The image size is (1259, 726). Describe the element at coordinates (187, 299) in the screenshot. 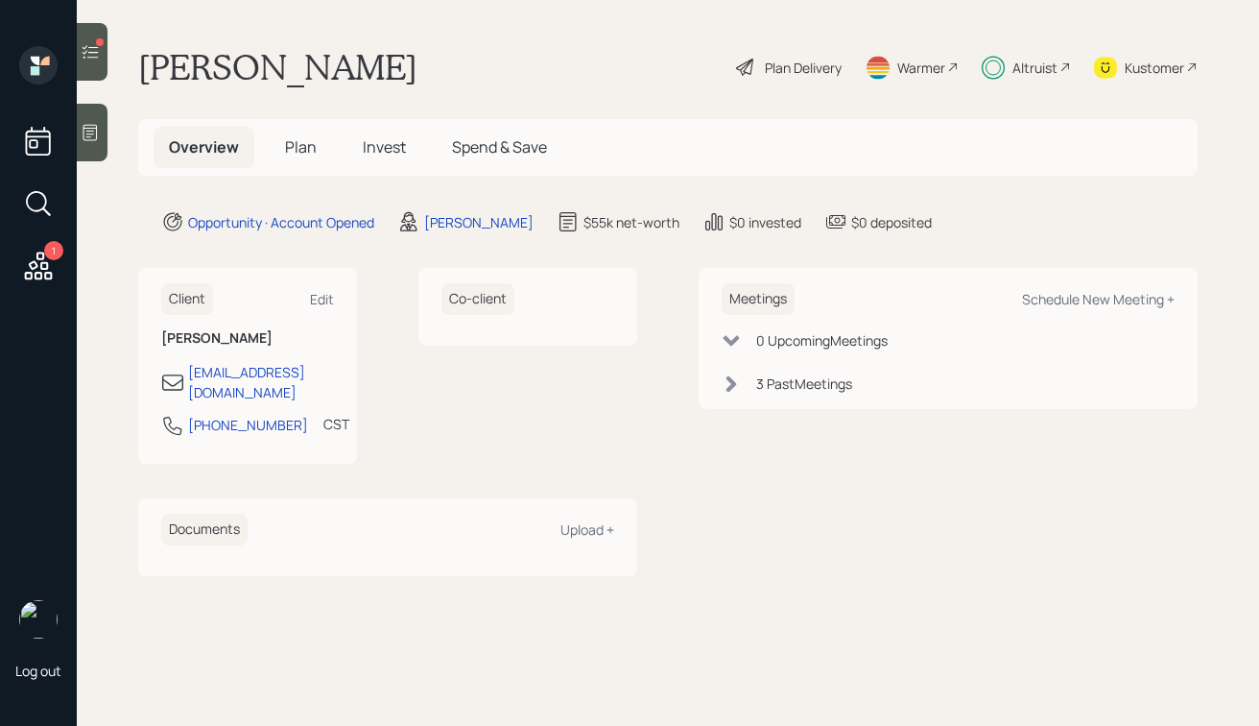

I see `h6: Client` at that location.